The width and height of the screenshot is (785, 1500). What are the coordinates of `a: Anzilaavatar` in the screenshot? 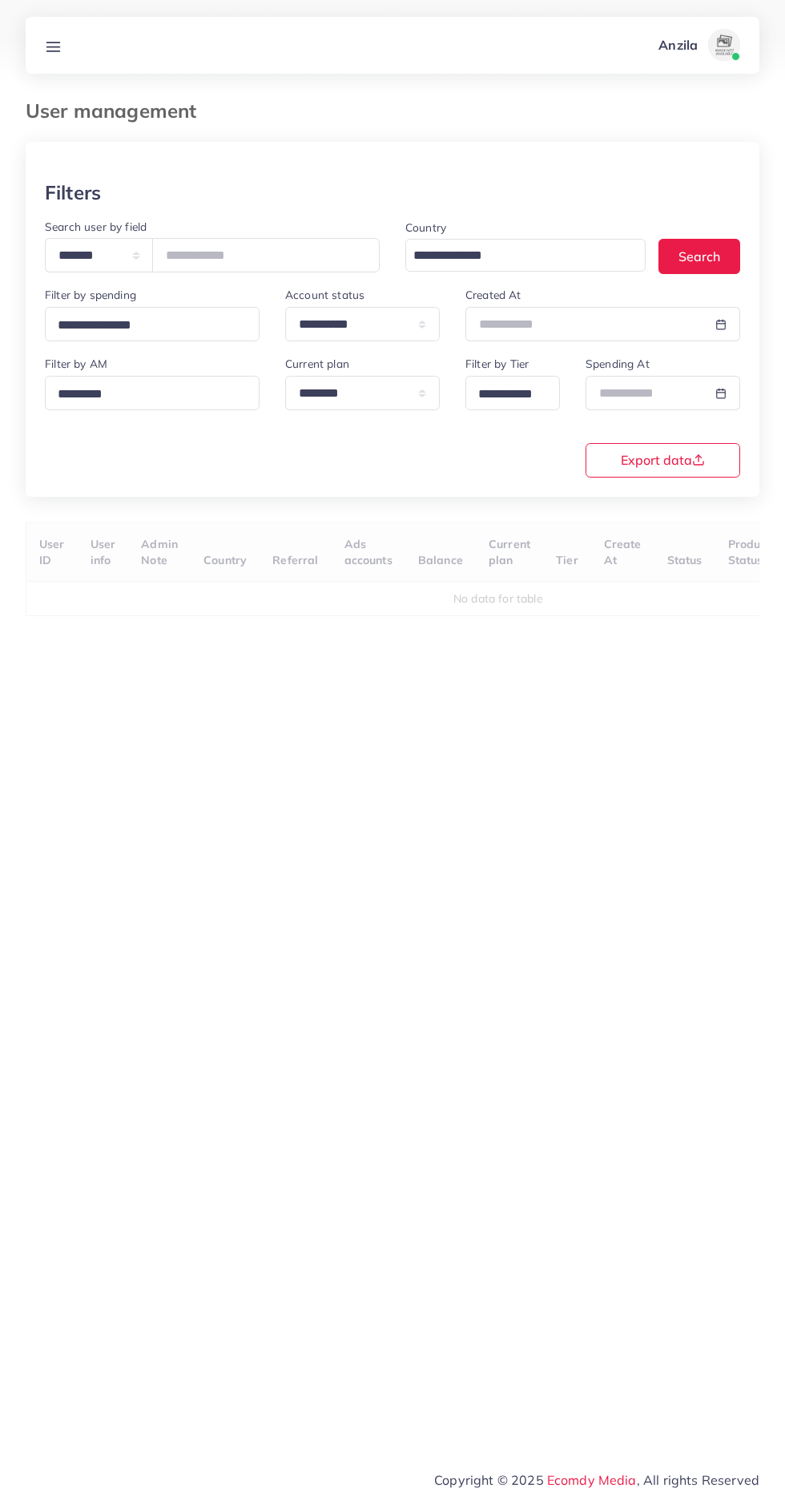 It's located at (698, 45).